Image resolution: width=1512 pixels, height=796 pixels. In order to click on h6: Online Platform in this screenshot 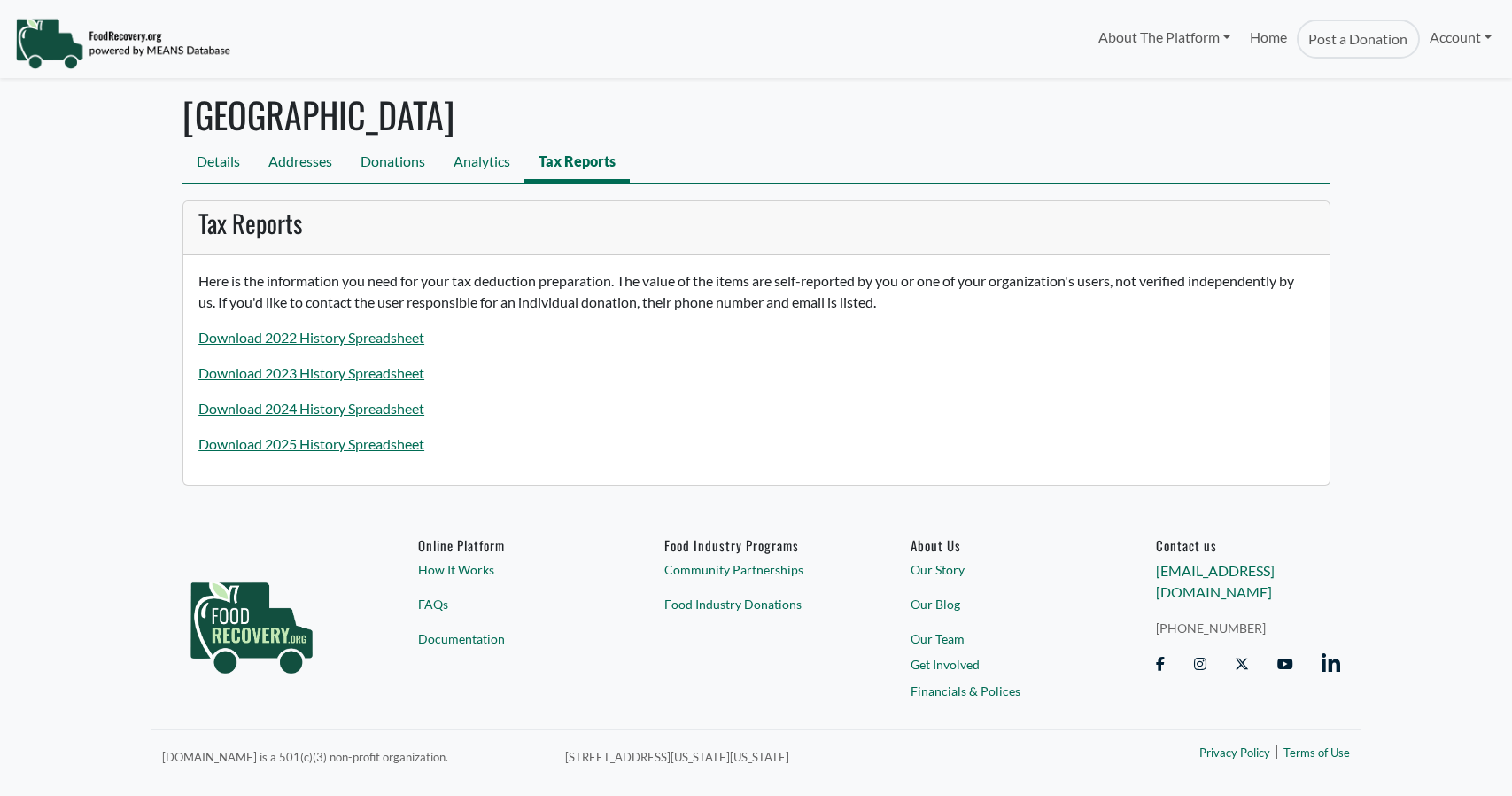, I will do `click(510, 545)`.